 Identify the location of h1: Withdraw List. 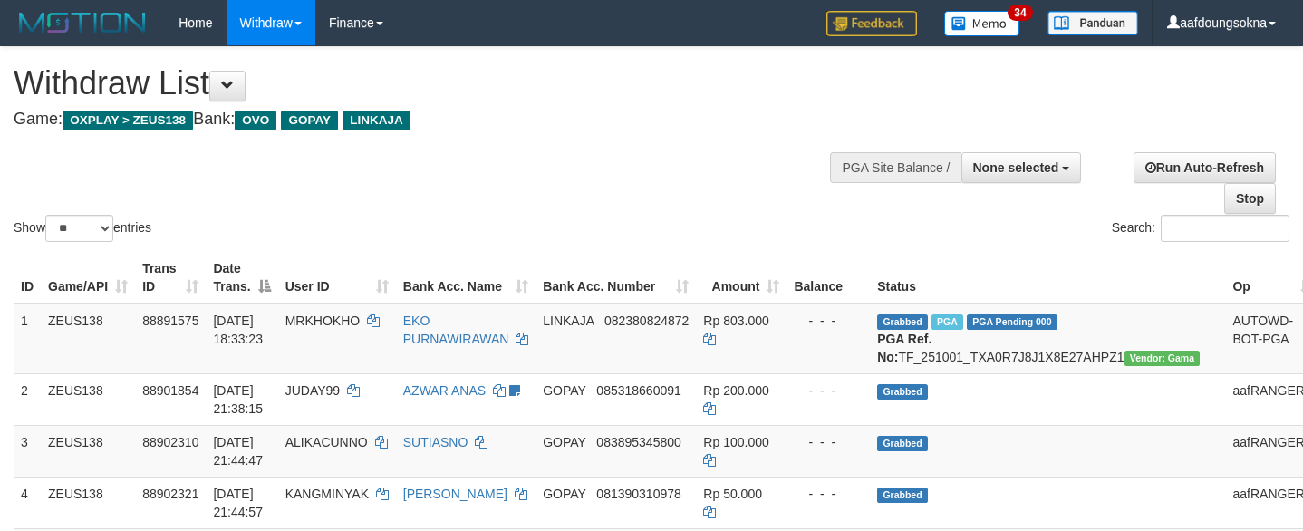
(432, 83).